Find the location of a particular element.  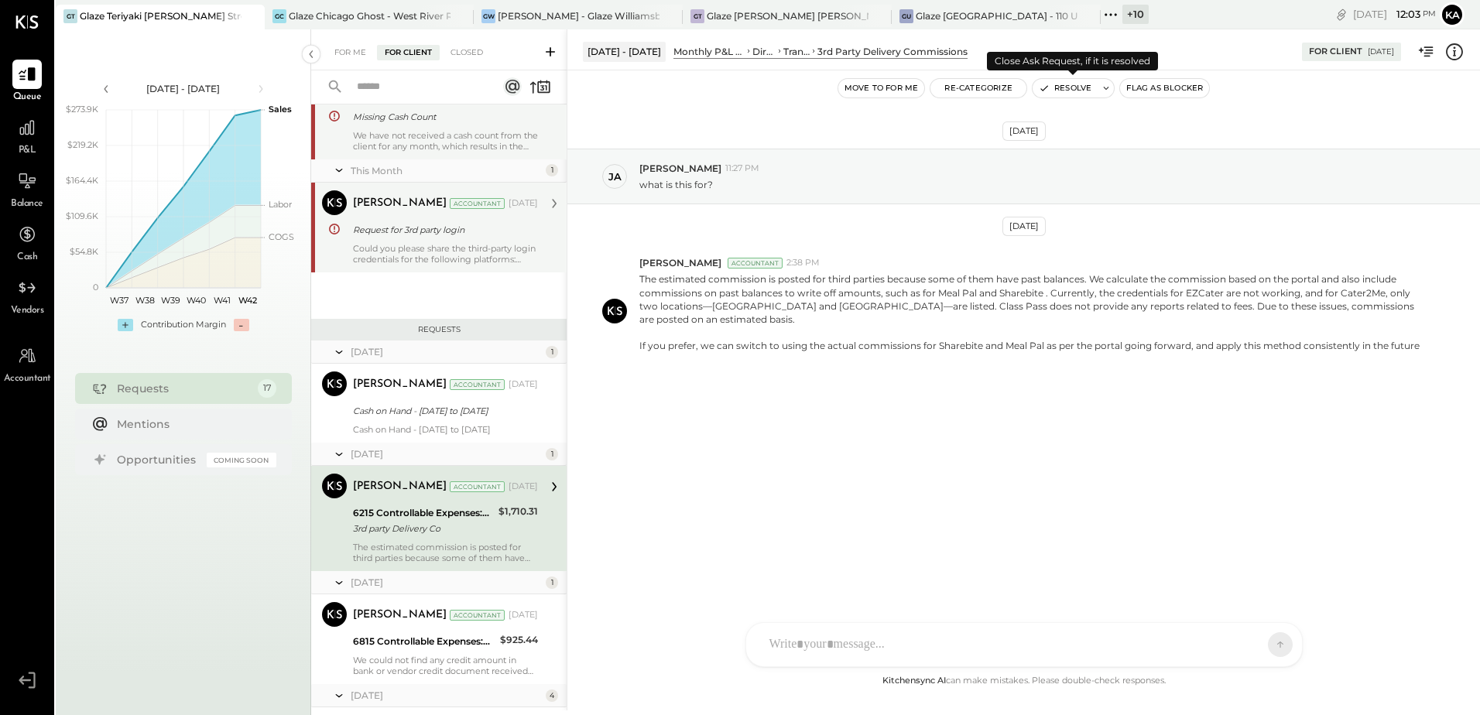

button: Flag as Blocker is located at coordinates (1164, 88).